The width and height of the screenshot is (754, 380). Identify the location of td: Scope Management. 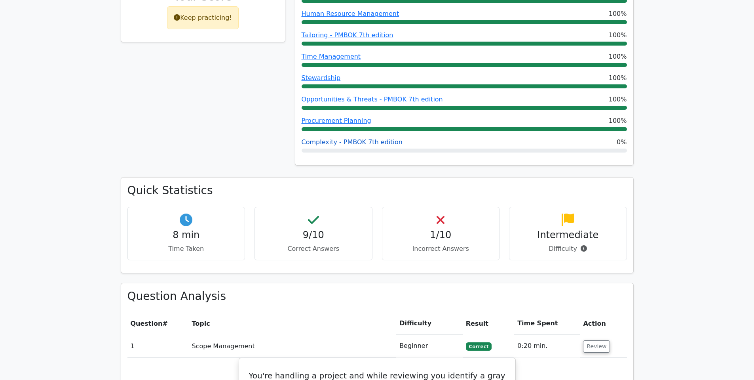
(293, 346).